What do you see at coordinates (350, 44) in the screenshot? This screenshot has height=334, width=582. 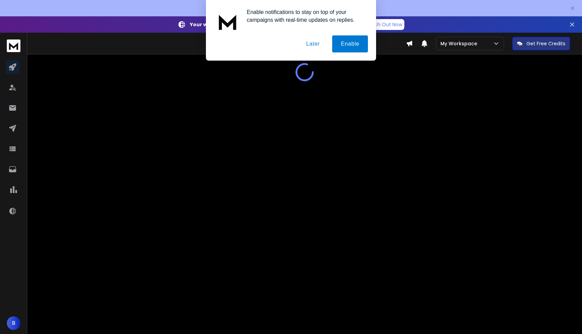 I see `button: Enable` at bounding box center [350, 44].